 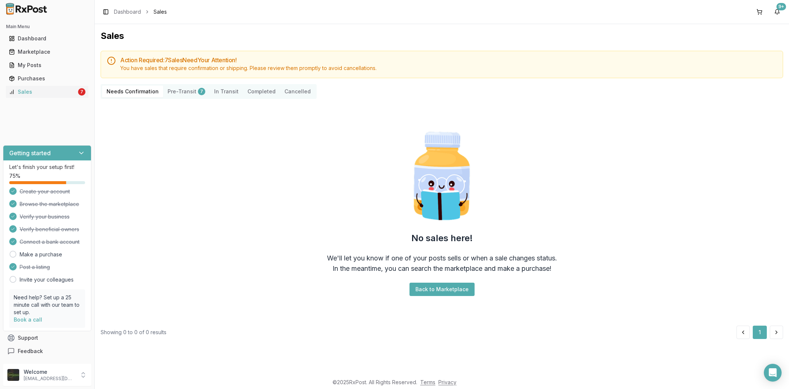 I want to click on div: My Posts, so click(x=47, y=65).